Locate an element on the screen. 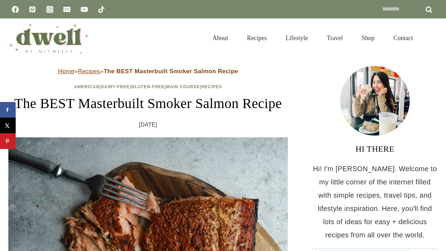 The image size is (446, 251). button: View Search Form is located at coordinates (432, 38).